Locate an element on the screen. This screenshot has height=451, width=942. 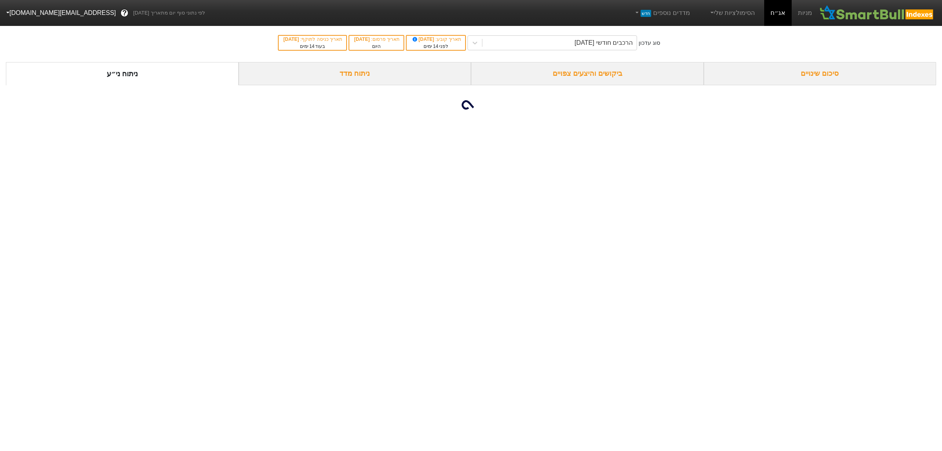
img: SmartBull is located at coordinates (877, 13).